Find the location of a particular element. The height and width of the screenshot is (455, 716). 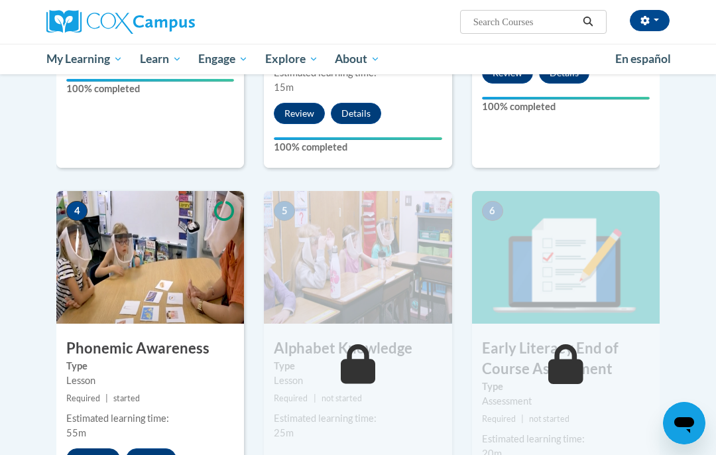

div: Assessment is located at coordinates (566, 401).